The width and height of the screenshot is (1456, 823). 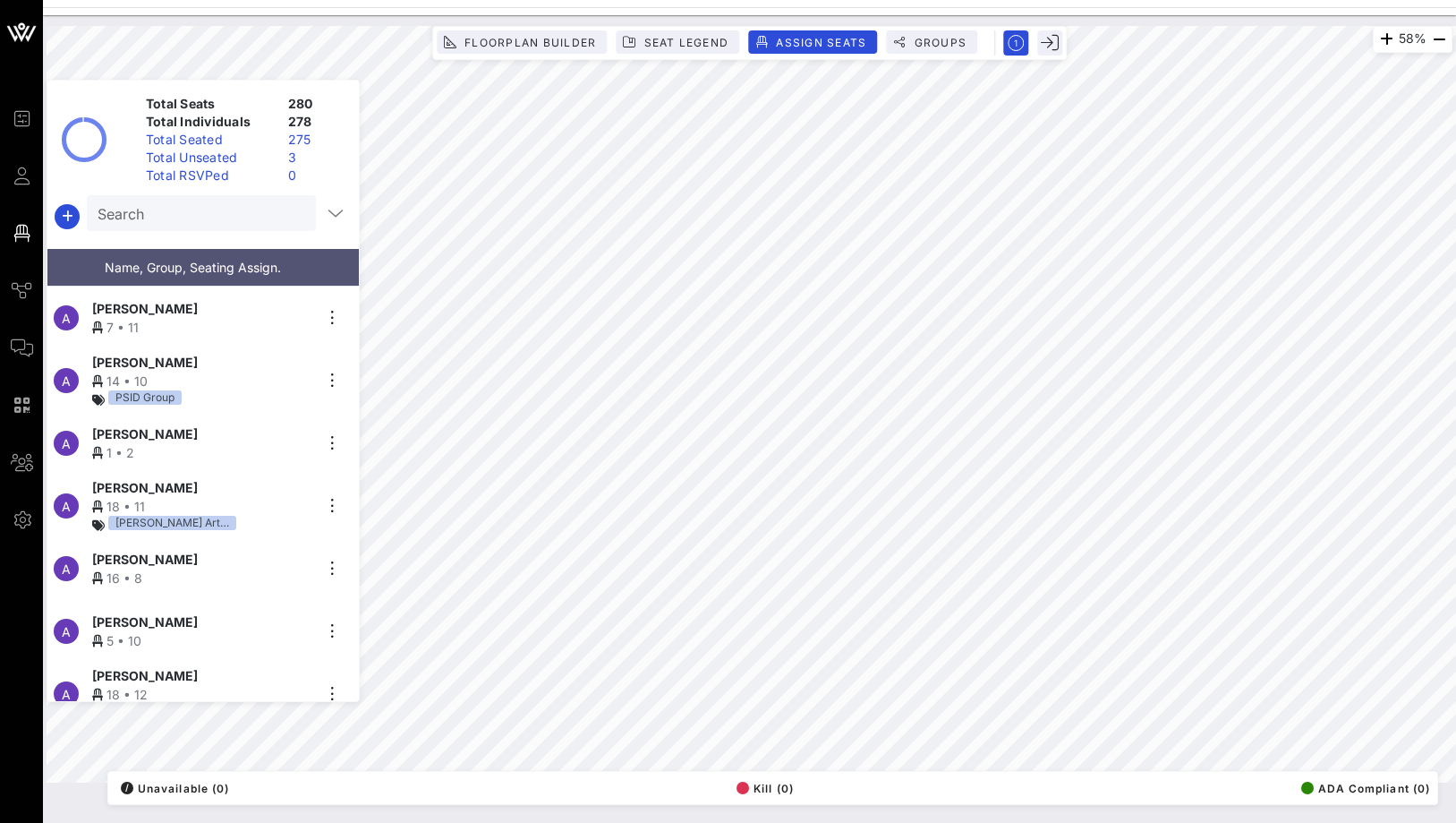 What do you see at coordinates (939, 42) in the screenshot?
I see `span: Groups` at bounding box center [939, 42].